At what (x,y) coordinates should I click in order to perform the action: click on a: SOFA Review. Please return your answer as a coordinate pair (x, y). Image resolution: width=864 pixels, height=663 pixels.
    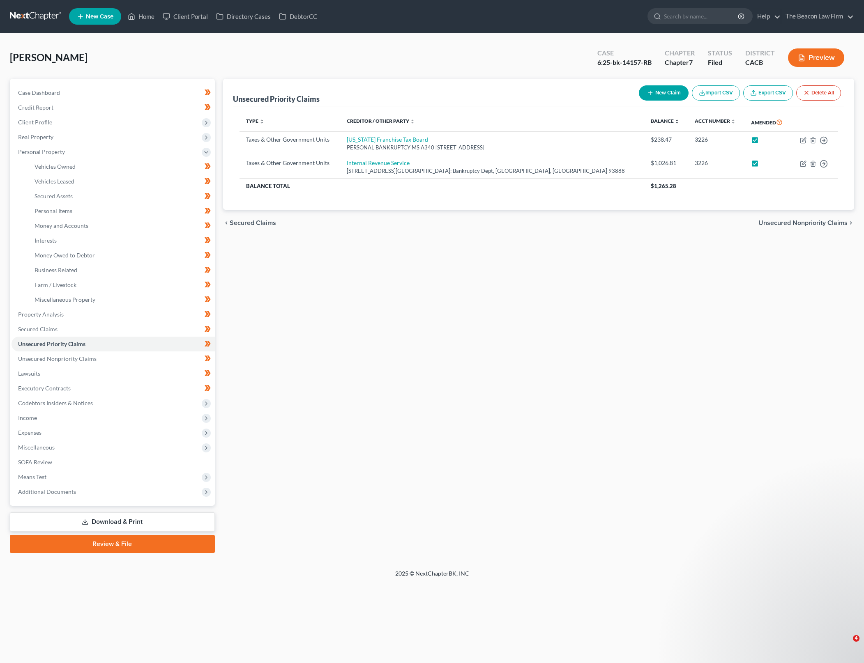
    Looking at the image, I should click on (113, 462).